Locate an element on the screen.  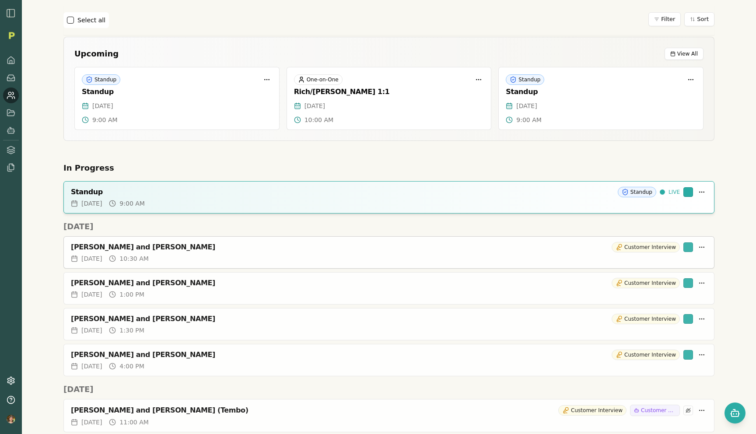
span: View All is located at coordinates (688, 54).